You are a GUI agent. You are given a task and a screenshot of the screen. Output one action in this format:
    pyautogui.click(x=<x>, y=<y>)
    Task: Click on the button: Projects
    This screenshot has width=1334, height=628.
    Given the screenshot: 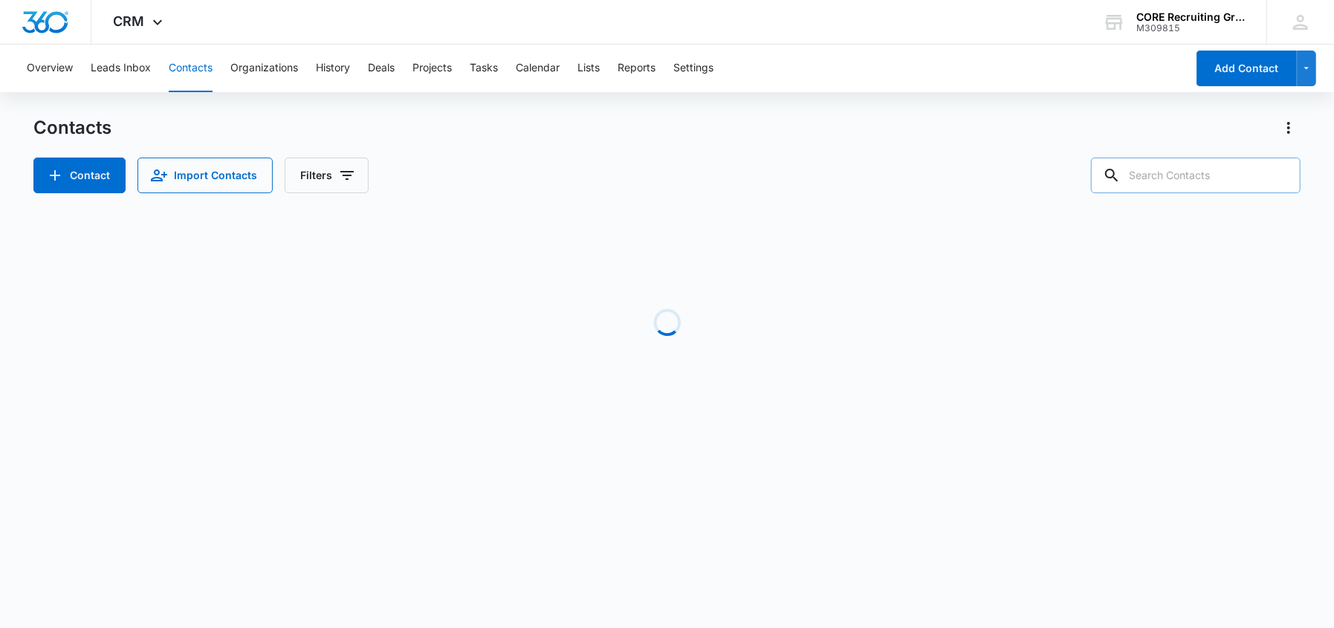 What is the action you would take?
    pyautogui.click(x=432, y=68)
    